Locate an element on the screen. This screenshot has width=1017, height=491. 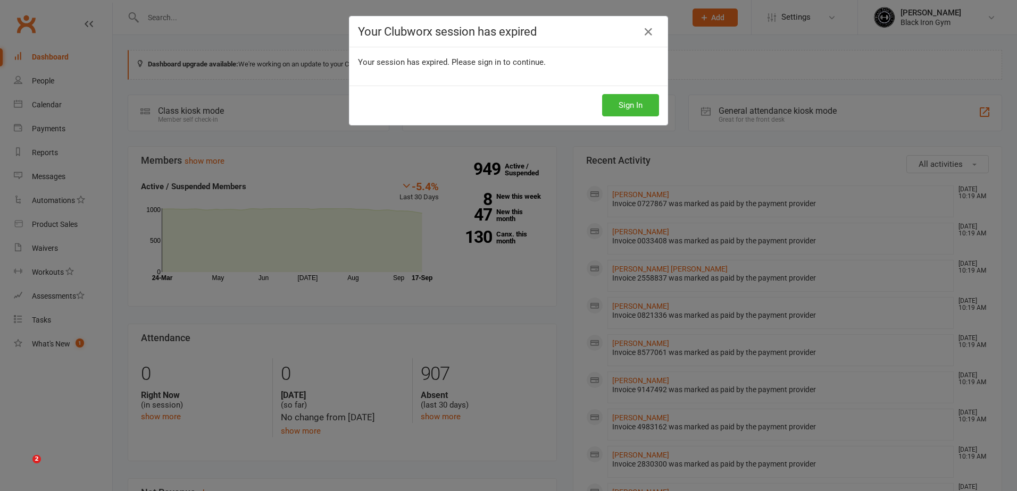
h4: Your Clubworx session has expired is located at coordinates (508, 31).